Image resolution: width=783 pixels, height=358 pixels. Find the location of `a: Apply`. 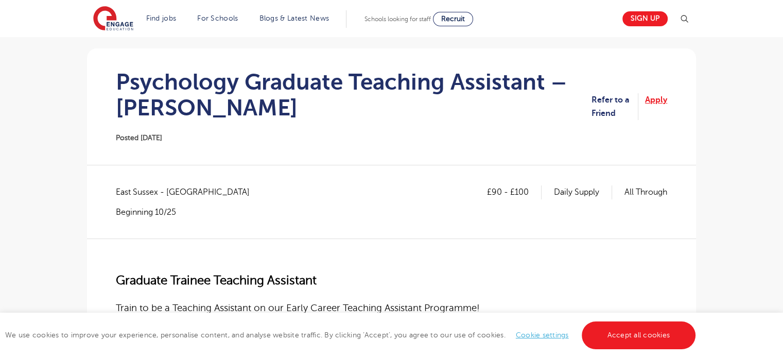

a: Apply is located at coordinates (656, 107).